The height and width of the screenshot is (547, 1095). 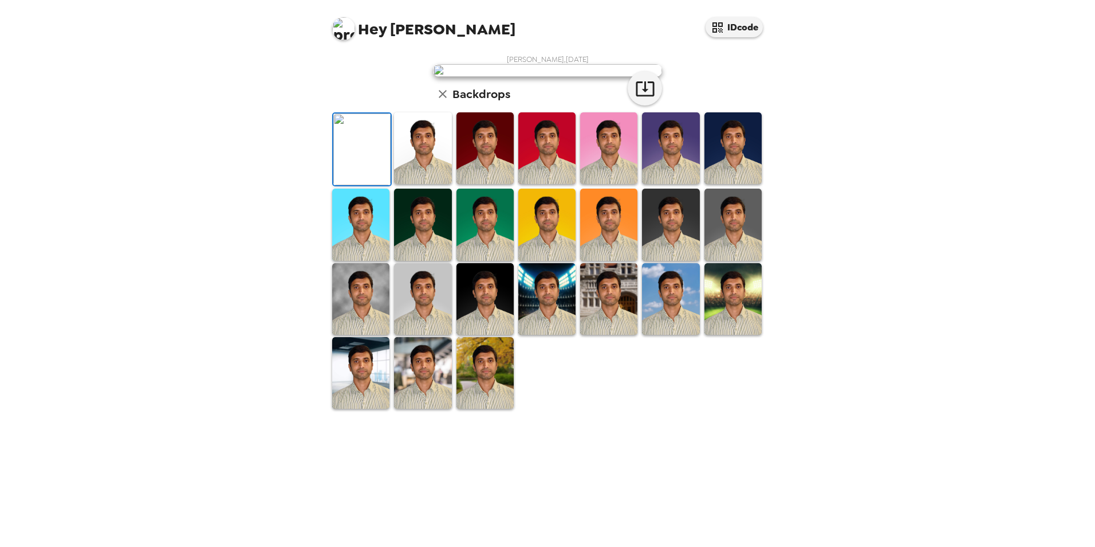 What do you see at coordinates (372, 29) in the screenshot?
I see `span: Hey` at bounding box center [372, 29].